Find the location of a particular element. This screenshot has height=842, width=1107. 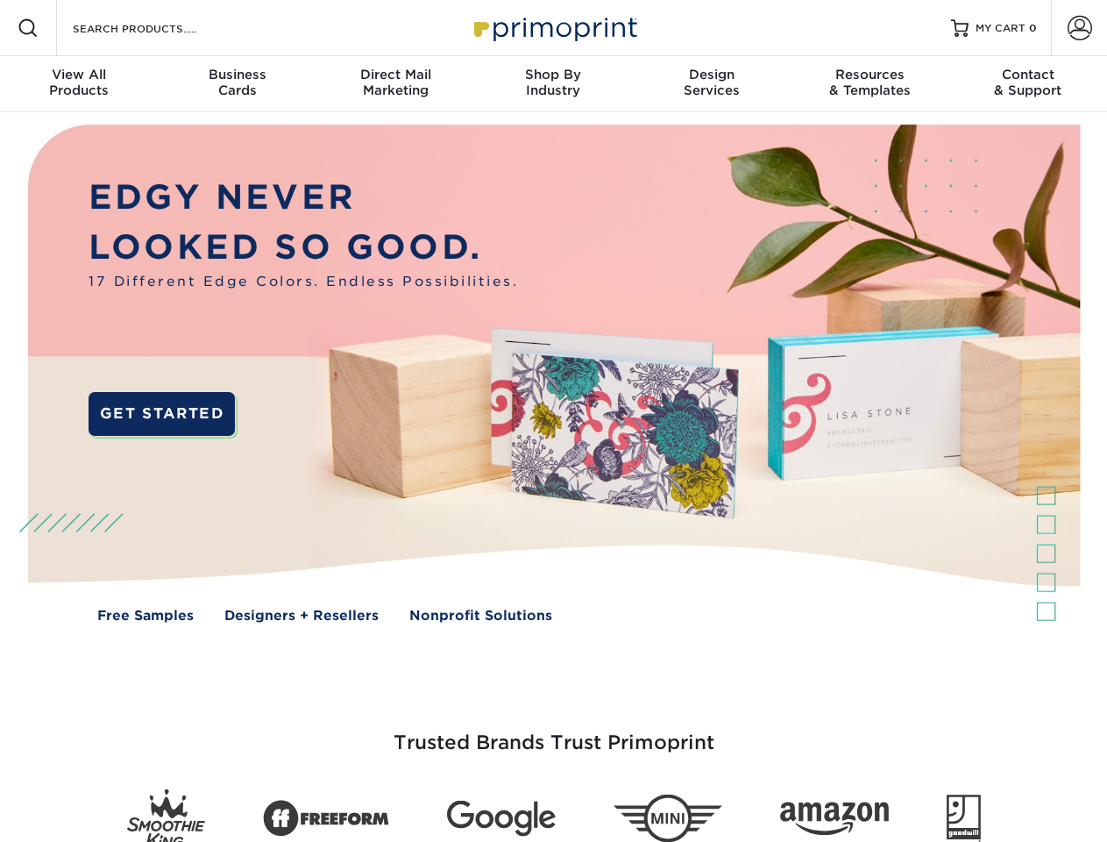

p: EDGY NEVER is located at coordinates (303, 197).